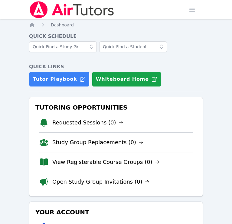  I want to click on h4: Quick Schedule, so click(116, 36).